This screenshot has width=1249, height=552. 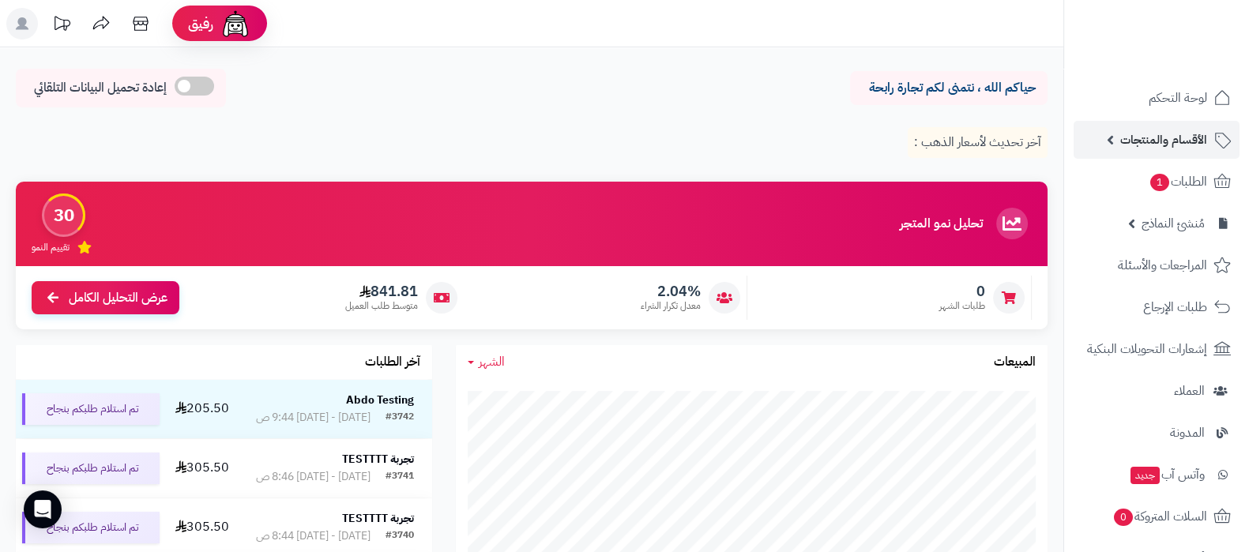 What do you see at coordinates (100, 88) in the screenshot?
I see `span: إعادة تحميل البيانات التلقائي` at bounding box center [100, 88].